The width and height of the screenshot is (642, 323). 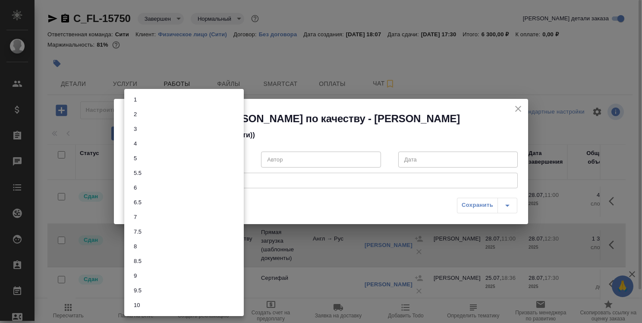 What do you see at coordinates (135, 276) in the screenshot?
I see `button: 9` at bounding box center [135, 276].